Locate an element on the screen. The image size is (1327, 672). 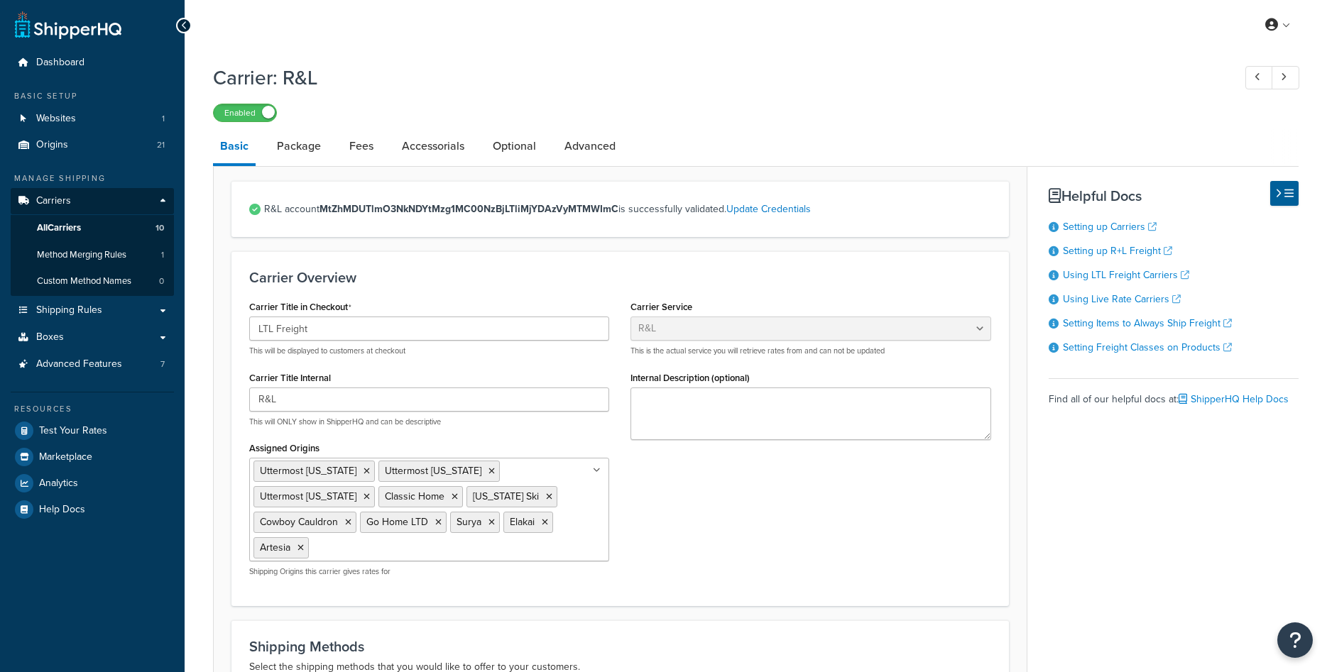
li: Marketplace is located at coordinates (92, 457).